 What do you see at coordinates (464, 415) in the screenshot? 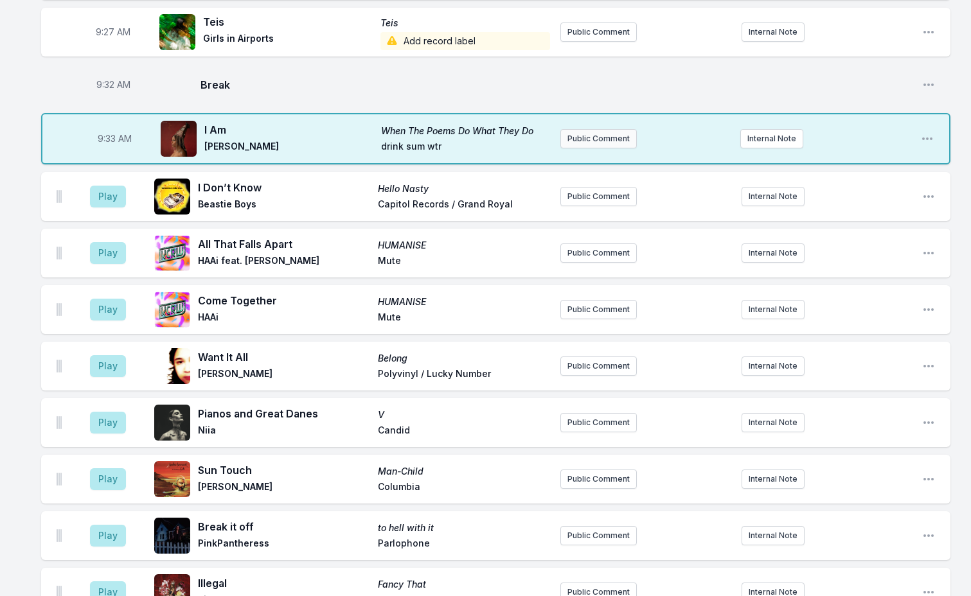
I see `span: V` at bounding box center [464, 415].